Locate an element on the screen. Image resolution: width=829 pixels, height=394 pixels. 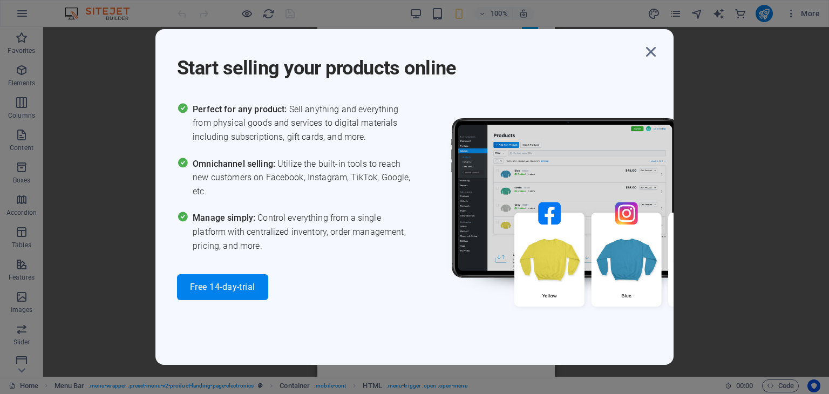
img: promo_image.png is located at coordinates (595, 220).